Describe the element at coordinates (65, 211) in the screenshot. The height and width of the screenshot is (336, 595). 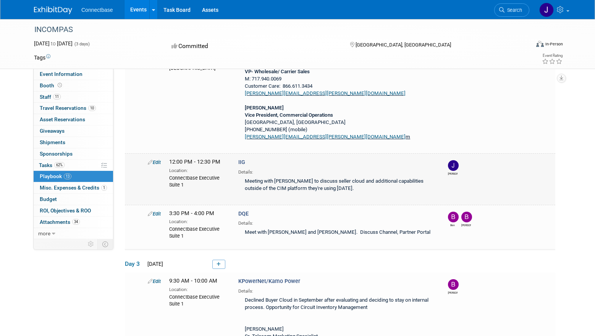
I see `span: ROI, Objectives & ROO` at that location.